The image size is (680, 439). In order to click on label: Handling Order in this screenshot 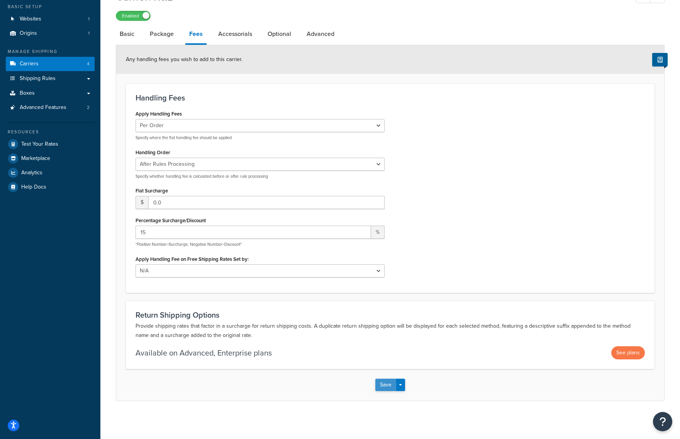, I will do `click(153, 152)`.